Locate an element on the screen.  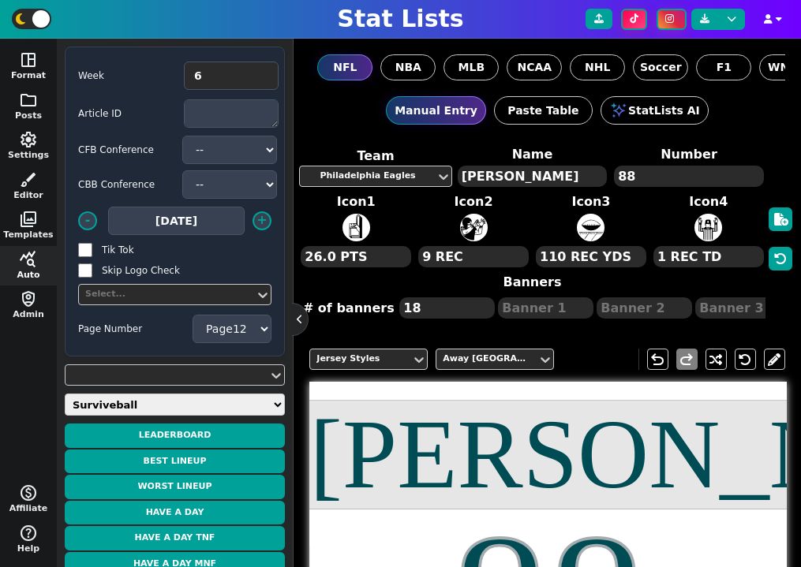
label: Number is located at coordinates (688, 155).